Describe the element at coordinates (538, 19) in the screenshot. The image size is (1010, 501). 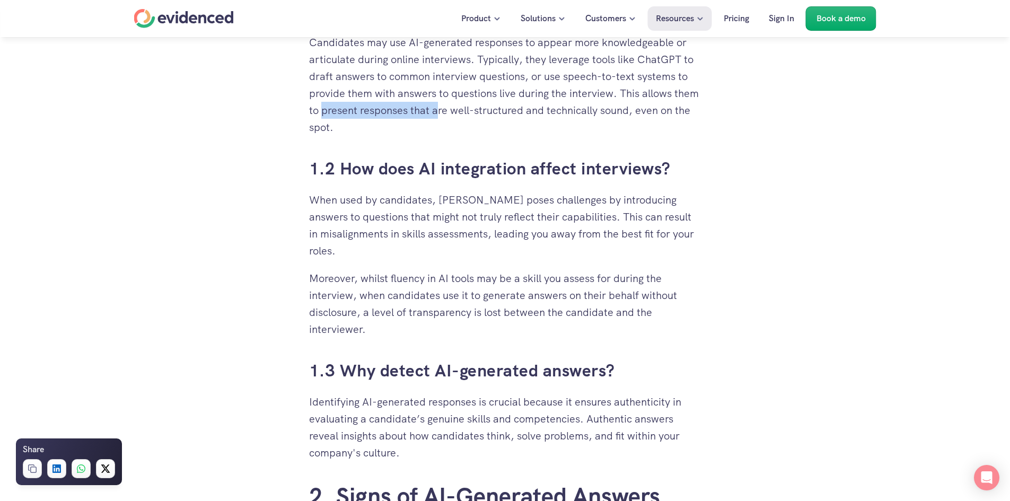
I see `p: Solutions` at that location.